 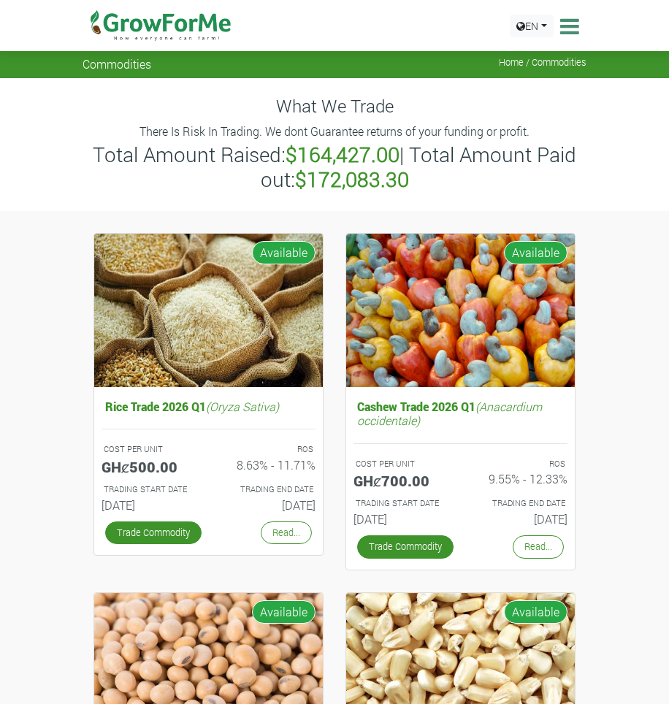 I want to click on h4: What We Trade, so click(x=335, y=106).